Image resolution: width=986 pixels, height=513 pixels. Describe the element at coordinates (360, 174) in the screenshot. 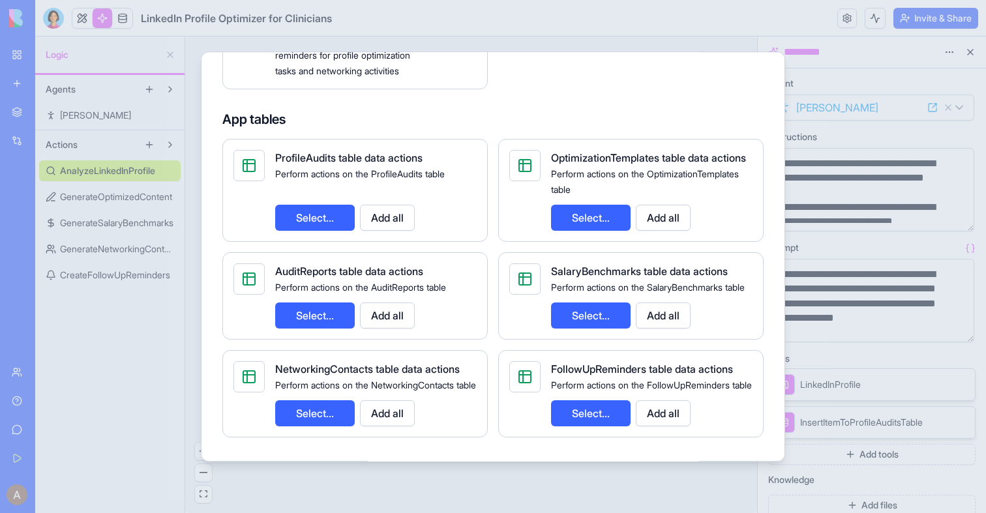

I see `span: Perform actions on the ProfileAudits table` at that location.